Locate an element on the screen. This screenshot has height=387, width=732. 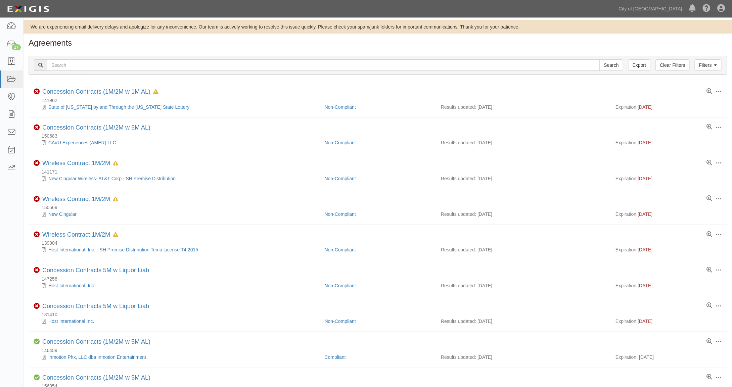
div: 139904 is located at coordinates (380, 243).